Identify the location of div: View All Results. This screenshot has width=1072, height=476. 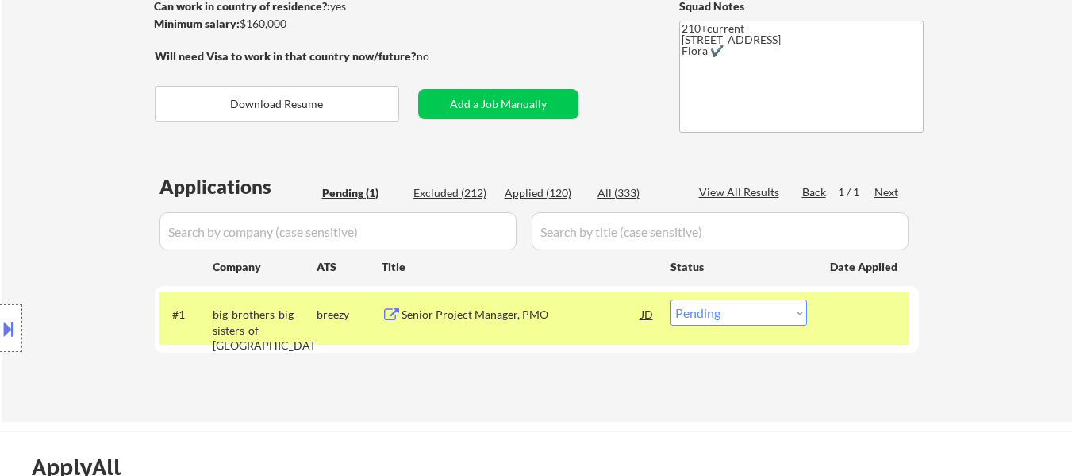
(741, 192).